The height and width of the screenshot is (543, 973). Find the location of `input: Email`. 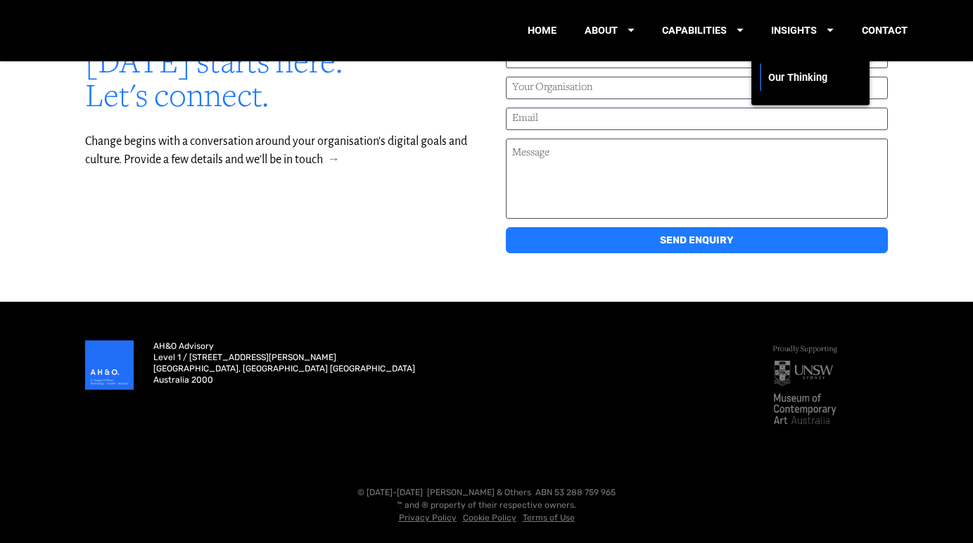

input: Email is located at coordinates (696, 119).